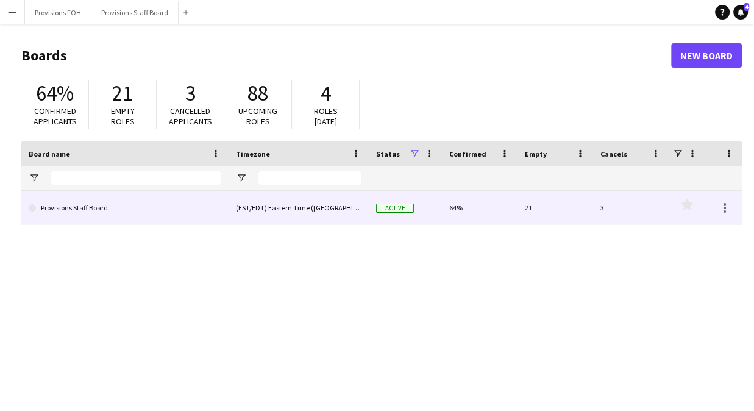  Describe the element at coordinates (395, 208) in the screenshot. I see `span: Active` at that location.